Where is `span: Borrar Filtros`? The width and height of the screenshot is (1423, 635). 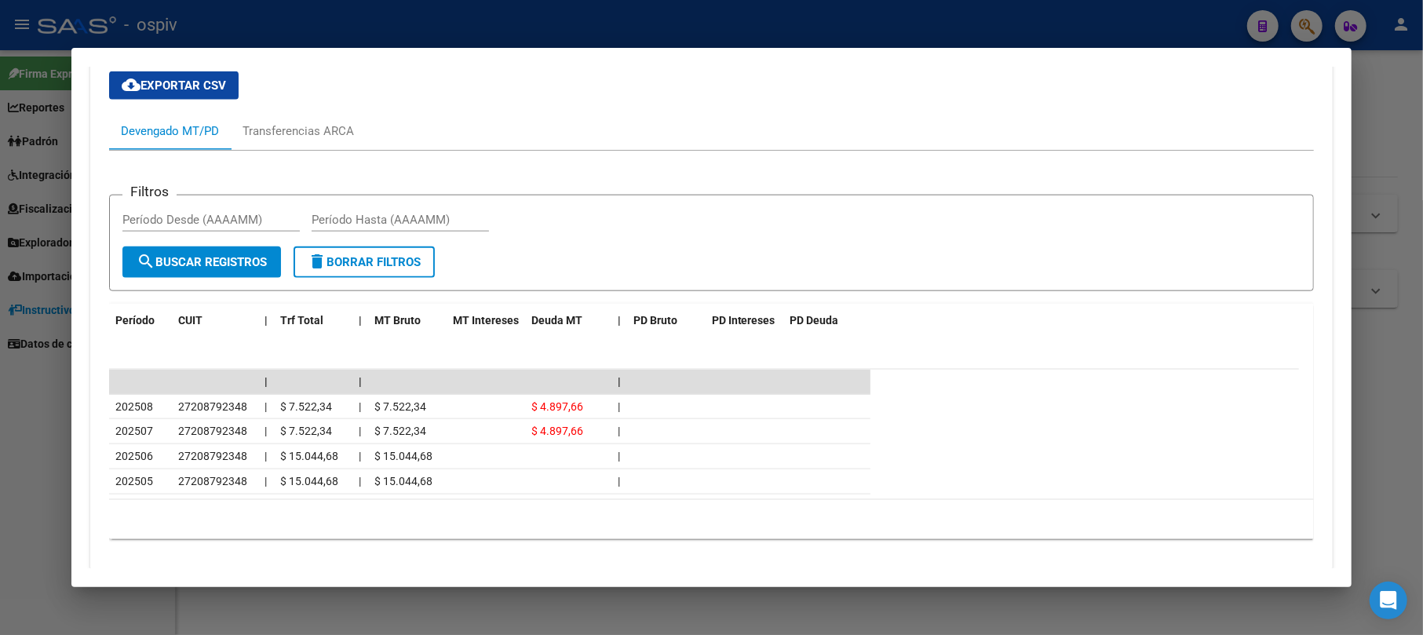
span: Borrar Filtros is located at coordinates (364, 262).